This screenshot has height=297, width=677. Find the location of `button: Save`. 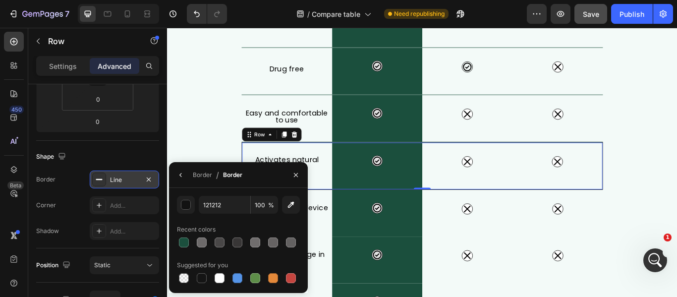

button: Save is located at coordinates (591, 14).